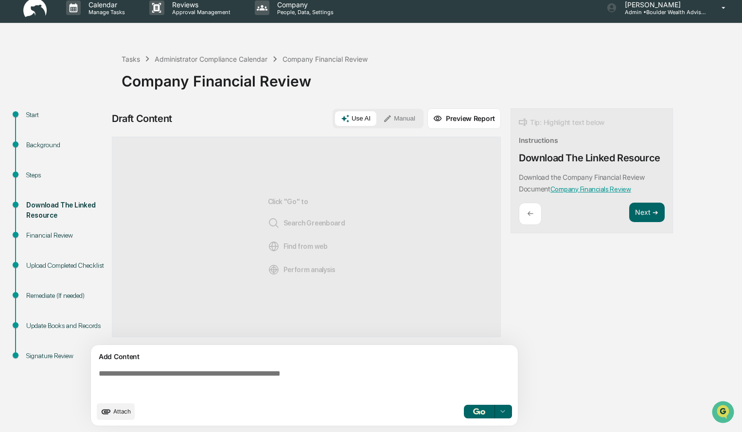 Image resolution: width=742 pixels, height=432 pixels. What do you see at coordinates (66, 235) in the screenshot?
I see `div: Financial Review` at bounding box center [66, 235].